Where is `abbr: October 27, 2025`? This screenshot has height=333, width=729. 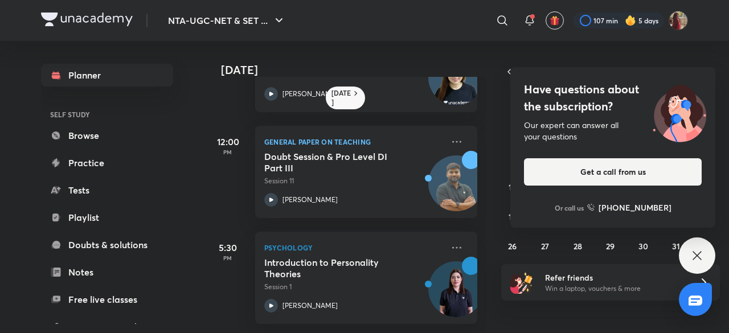 abbr: October 27, 2025 is located at coordinates (545, 246).